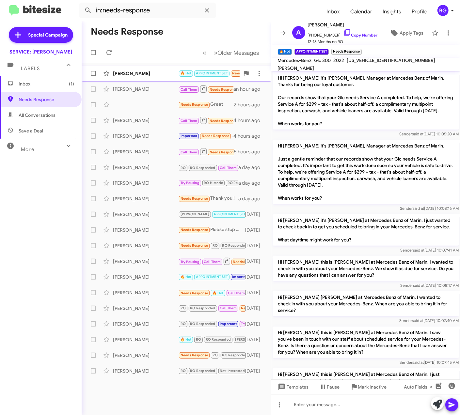 This screenshot has height=415, width=460. What do you see at coordinates (72, 84) in the screenshot?
I see `span: (1)` at bounding box center [72, 84].